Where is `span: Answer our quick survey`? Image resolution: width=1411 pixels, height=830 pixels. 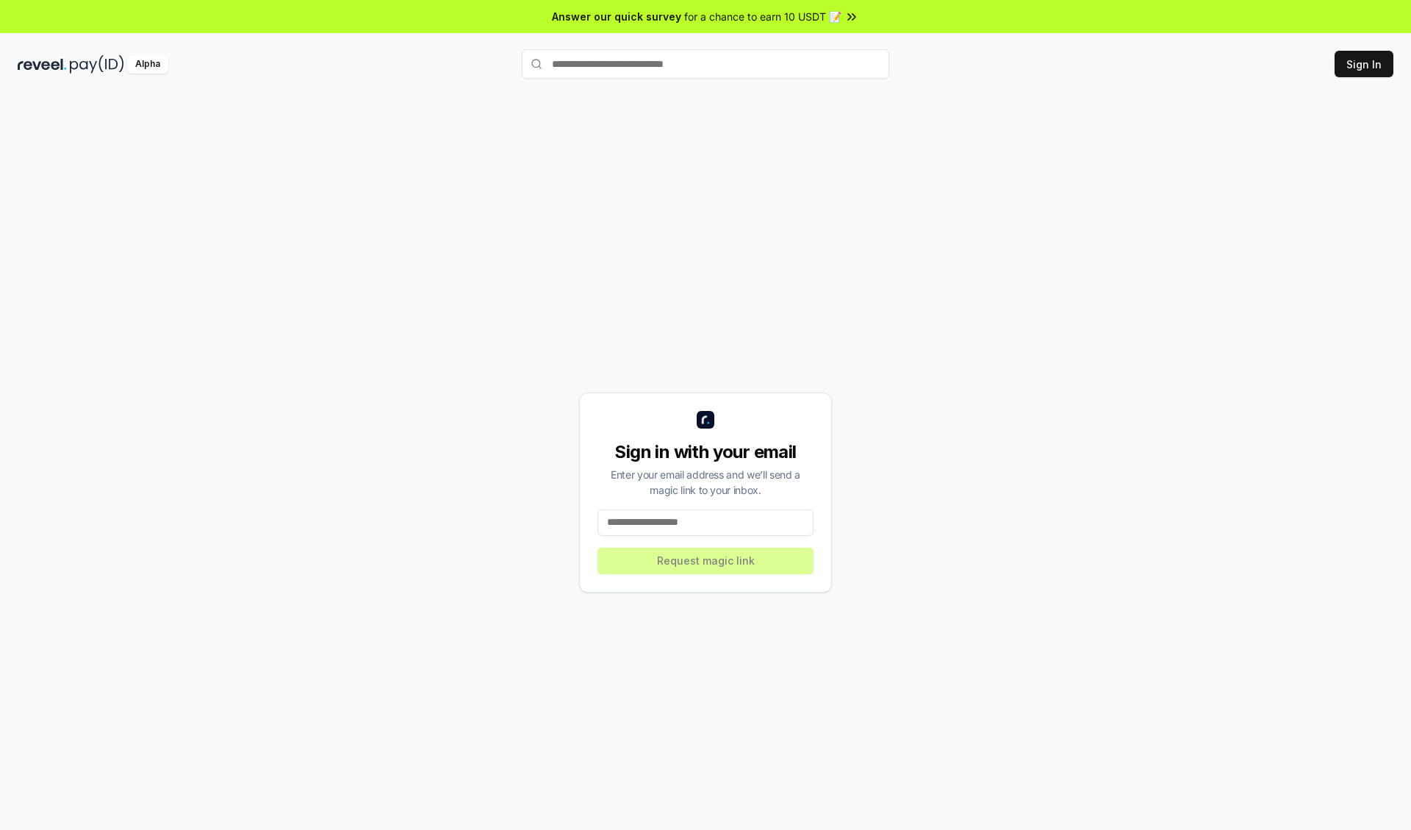 span: Answer our quick survey is located at coordinates (617, 16).